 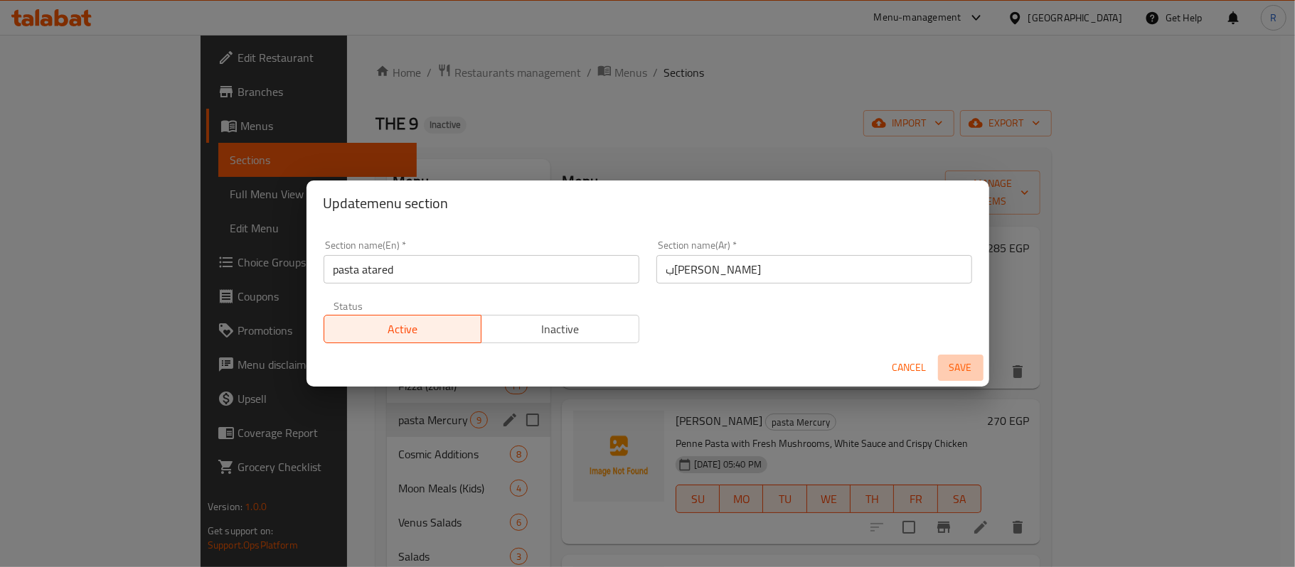 I want to click on input: Please enter section name(en), so click(x=481, y=270).